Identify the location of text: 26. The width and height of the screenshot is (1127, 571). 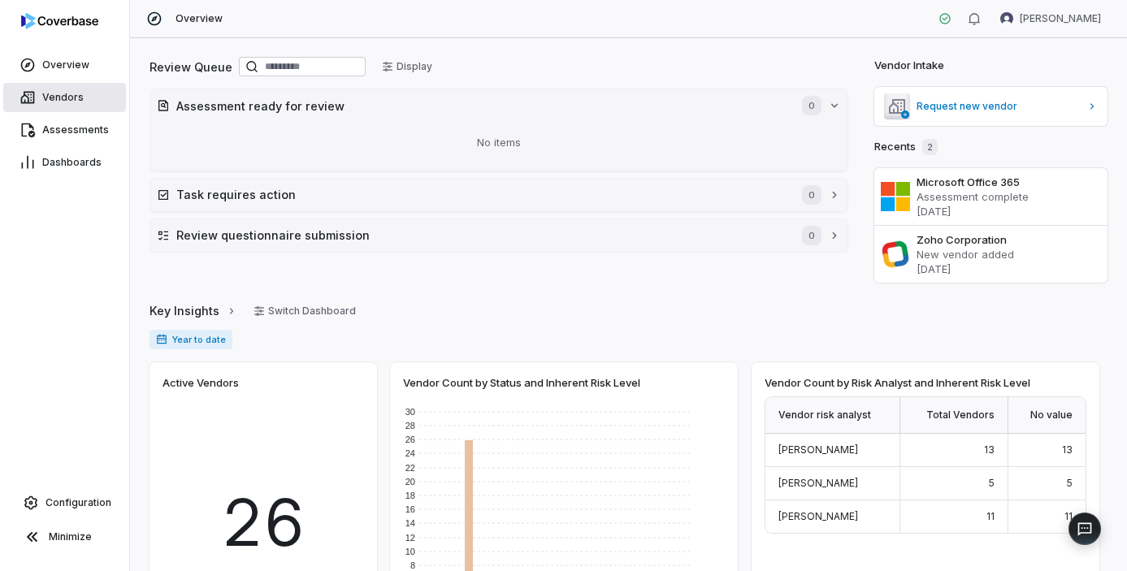
(410, 439).